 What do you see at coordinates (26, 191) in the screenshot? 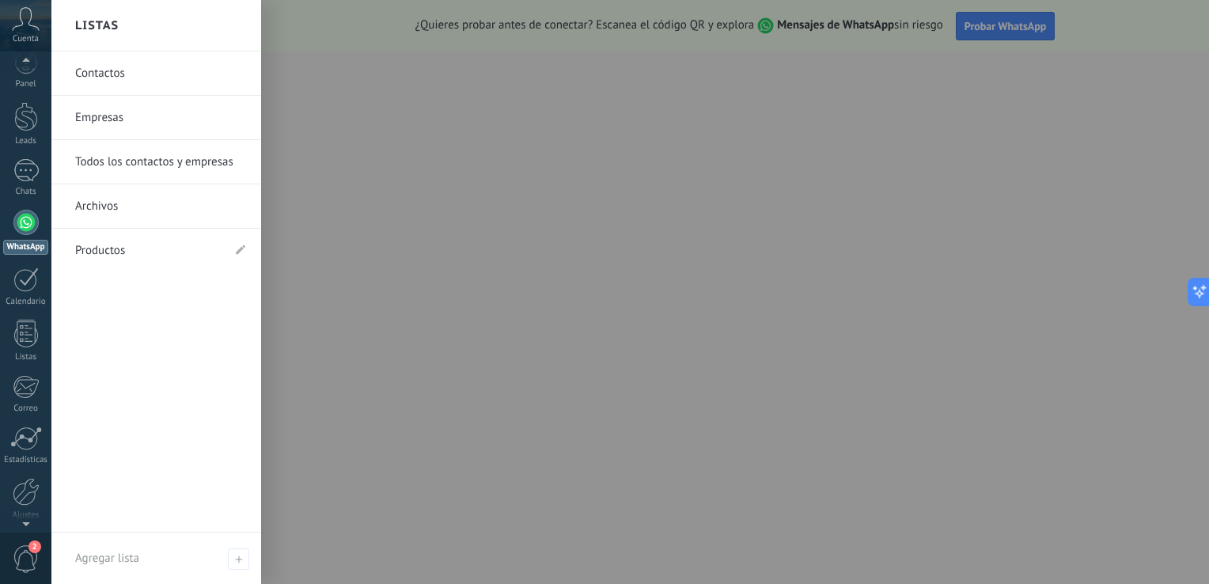
I see `div: Chats` at bounding box center [26, 191].